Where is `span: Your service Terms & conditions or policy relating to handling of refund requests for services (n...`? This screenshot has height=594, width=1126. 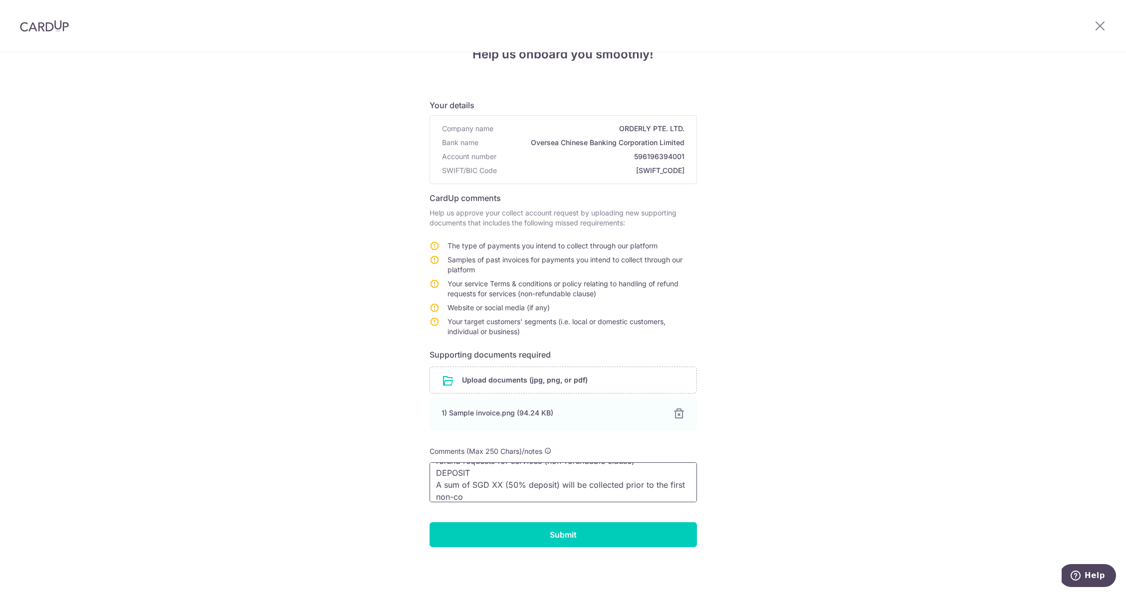 span: Your service Terms & conditions or policy relating to handling of refund requests for services (n... is located at coordinates (563, 288).